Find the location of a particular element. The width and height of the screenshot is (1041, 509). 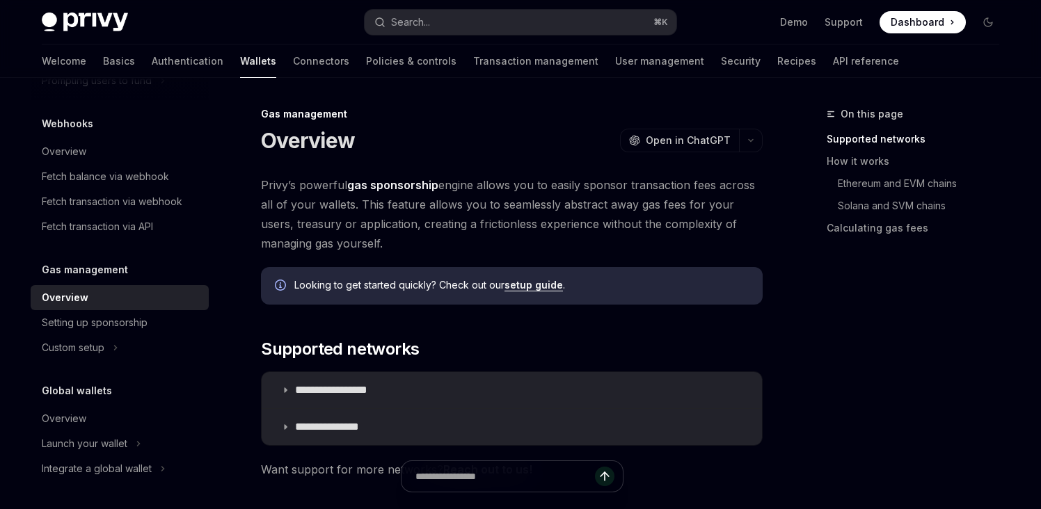

a: Policies & controls is located at coordinates (411, 61).